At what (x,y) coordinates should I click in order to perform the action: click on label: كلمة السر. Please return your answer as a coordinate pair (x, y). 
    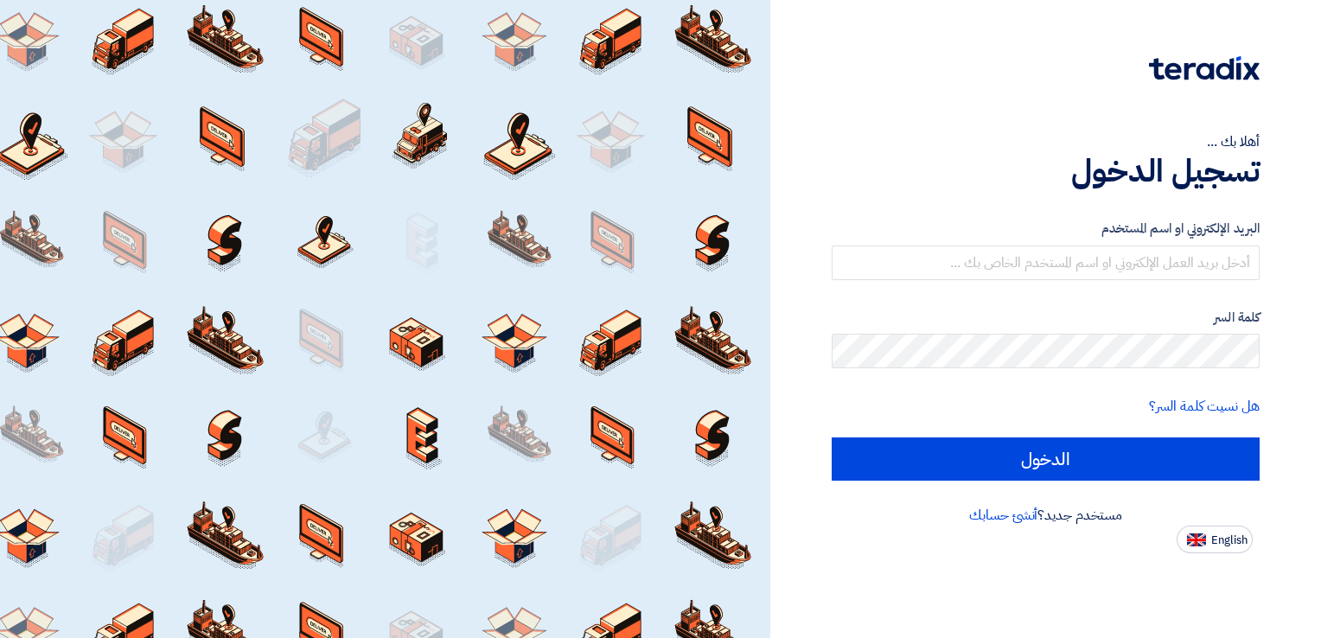
    Looking at the image, I should click on (1045, 317).